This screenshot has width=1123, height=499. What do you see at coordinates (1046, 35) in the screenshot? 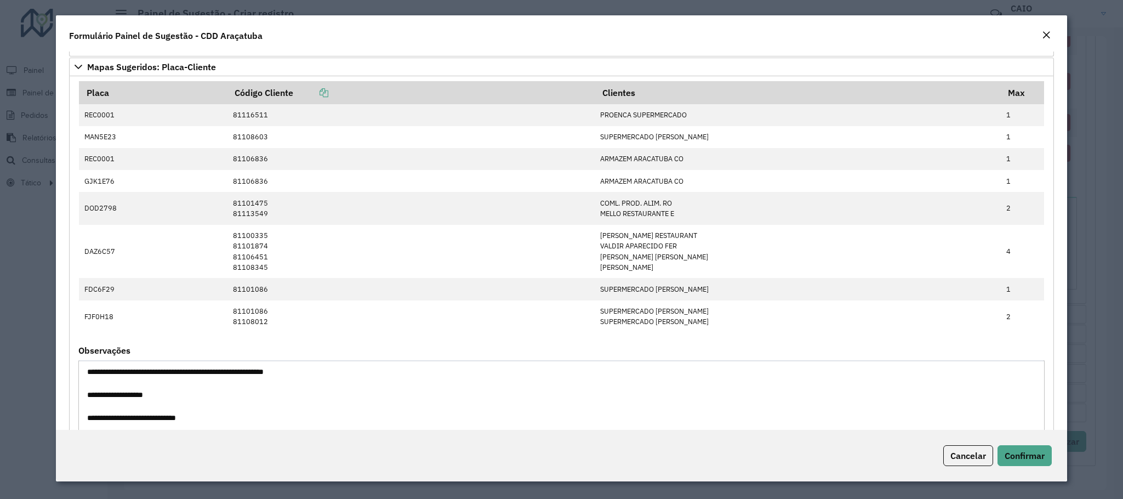
I see `em: Fechar` at bounding box center [1046, 35].